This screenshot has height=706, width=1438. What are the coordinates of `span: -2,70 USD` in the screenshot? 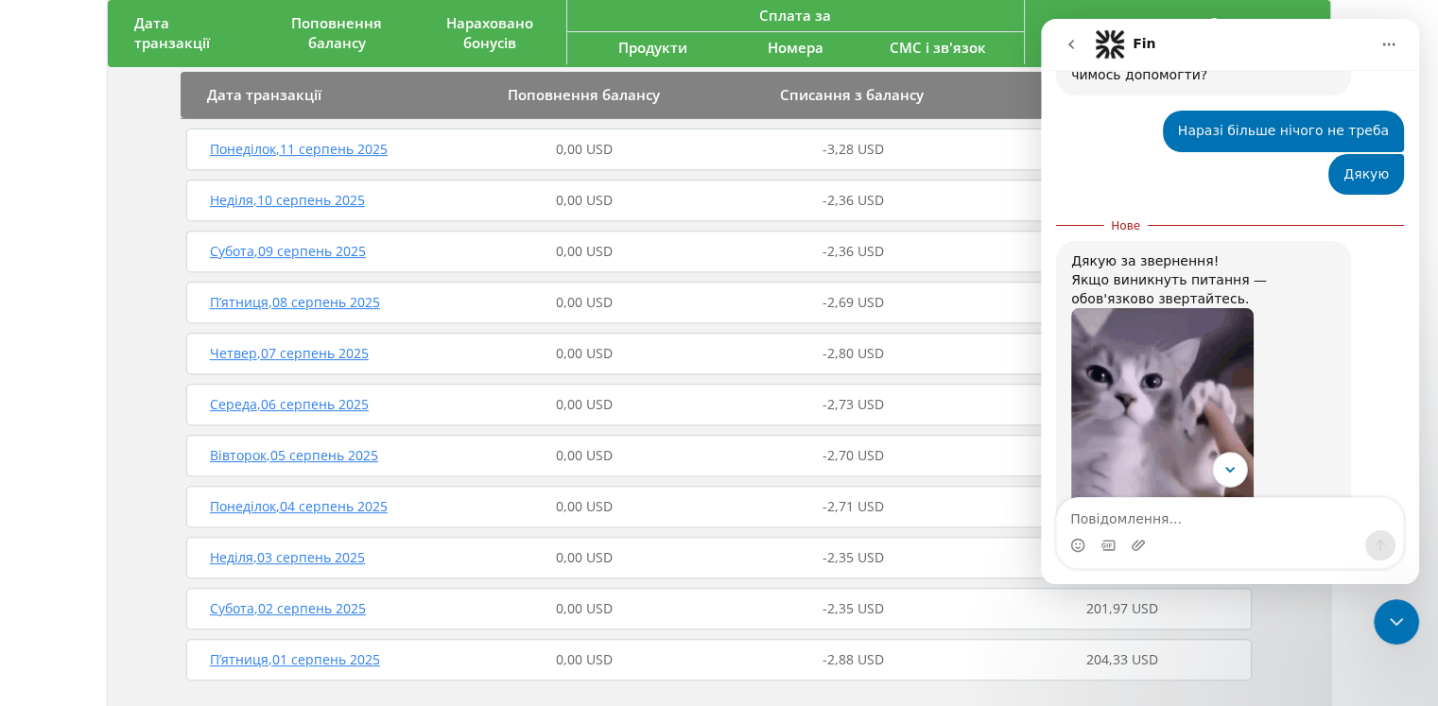 It's located at (853, 455).